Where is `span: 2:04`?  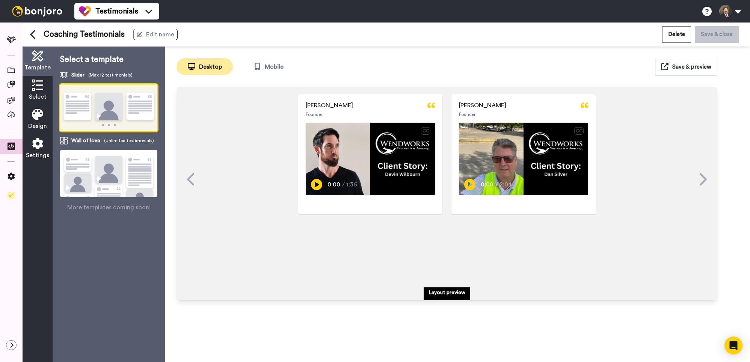 span: 2:04 is located at coordinates (506, 185).